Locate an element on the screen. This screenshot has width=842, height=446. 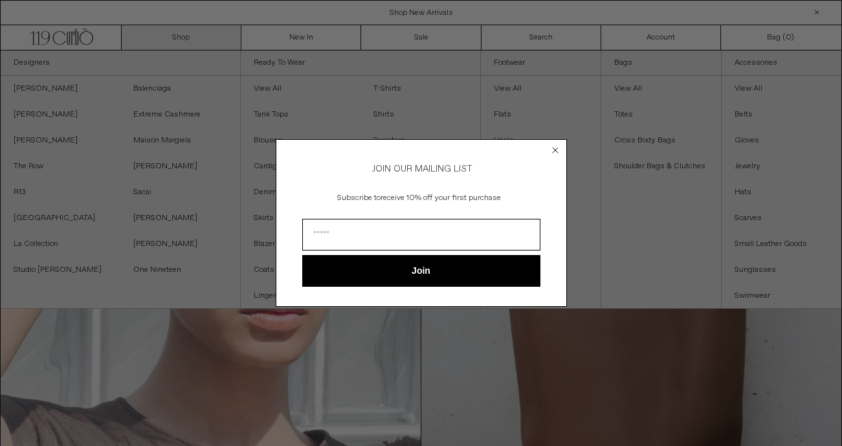
span: receive 10% off your first purchase is located at coordinates (441, 198).